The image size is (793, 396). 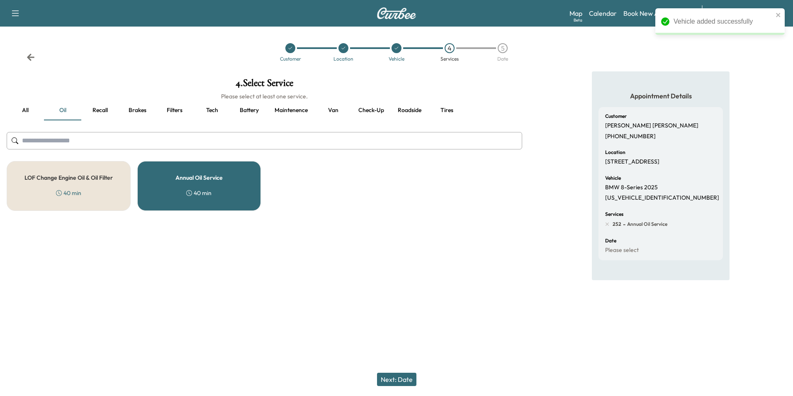 What do you see at coordinates (249, 110) in the screenshot?
I see `button: Battery` at bounding box center [249, 110].